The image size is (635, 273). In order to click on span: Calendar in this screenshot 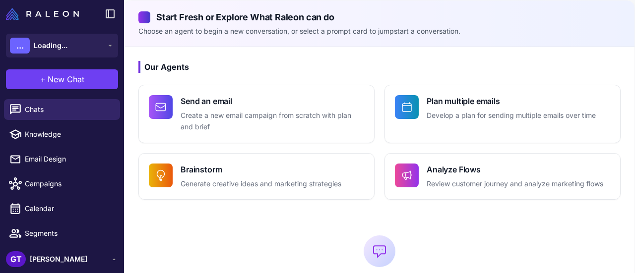, I will do `click(68, 209)`.